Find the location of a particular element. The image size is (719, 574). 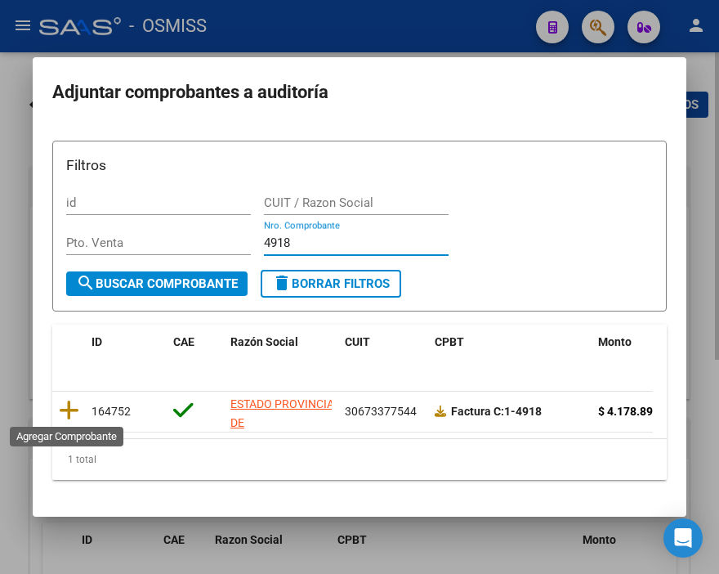

datatable-header-cell: Razón Social is located at coordinates (281, 351).